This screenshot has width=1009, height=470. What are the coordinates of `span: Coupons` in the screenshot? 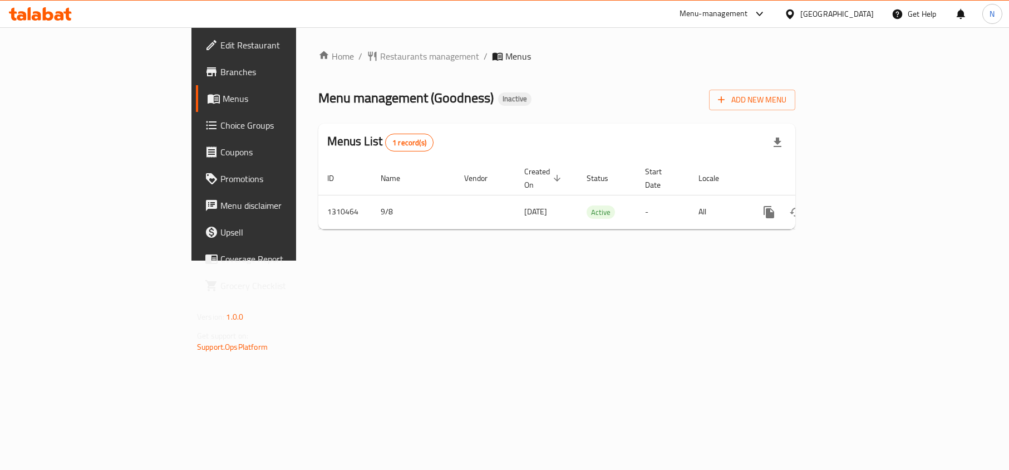 It's located at (285, 152).